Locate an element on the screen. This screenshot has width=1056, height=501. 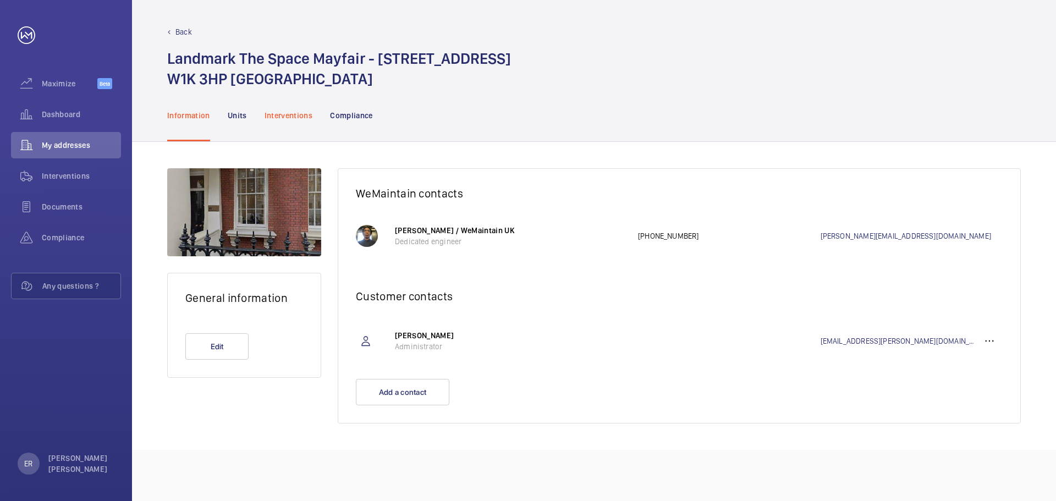
button: Add a contact is located at coordinates (403, 392).